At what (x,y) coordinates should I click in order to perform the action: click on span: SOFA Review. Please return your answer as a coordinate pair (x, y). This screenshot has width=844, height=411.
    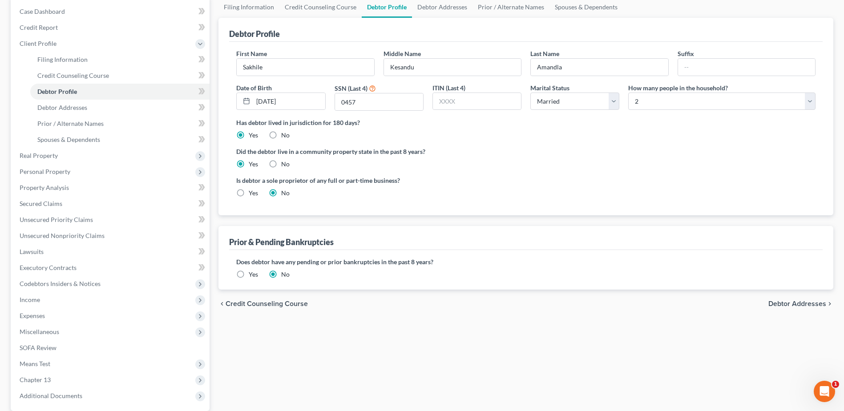
    Looking at the image, I should click on (38, 347).